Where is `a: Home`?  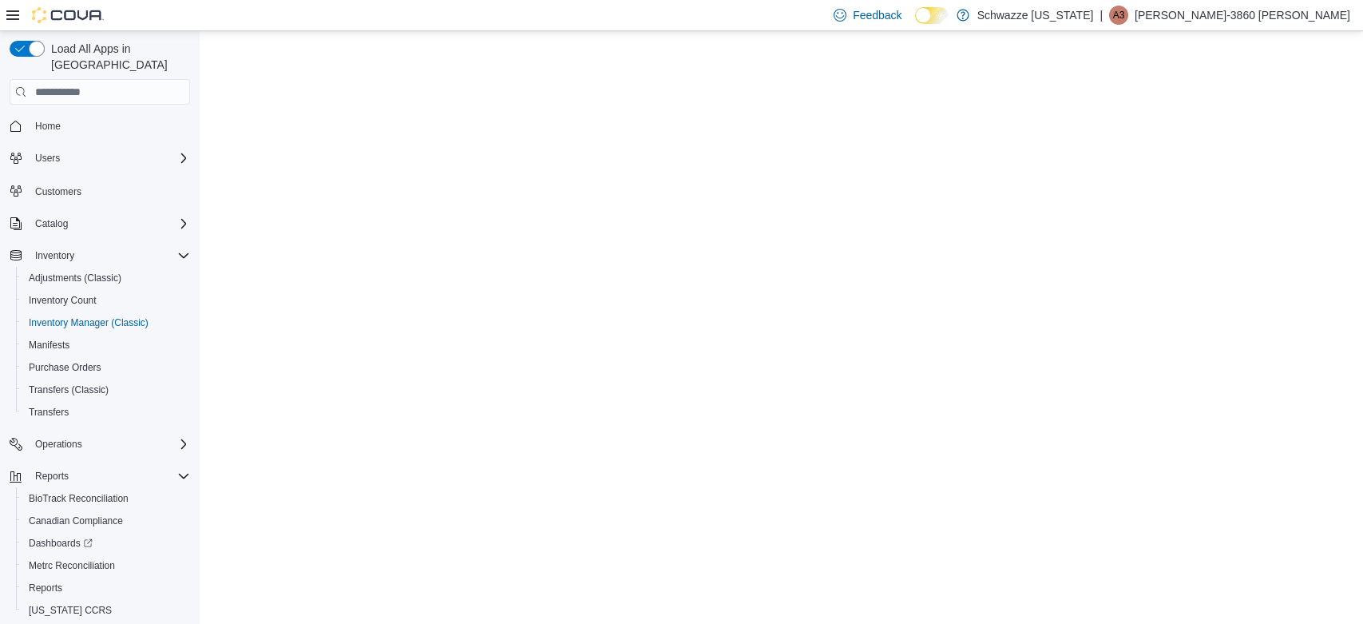 a: Home is located at coordinates (48, 126).